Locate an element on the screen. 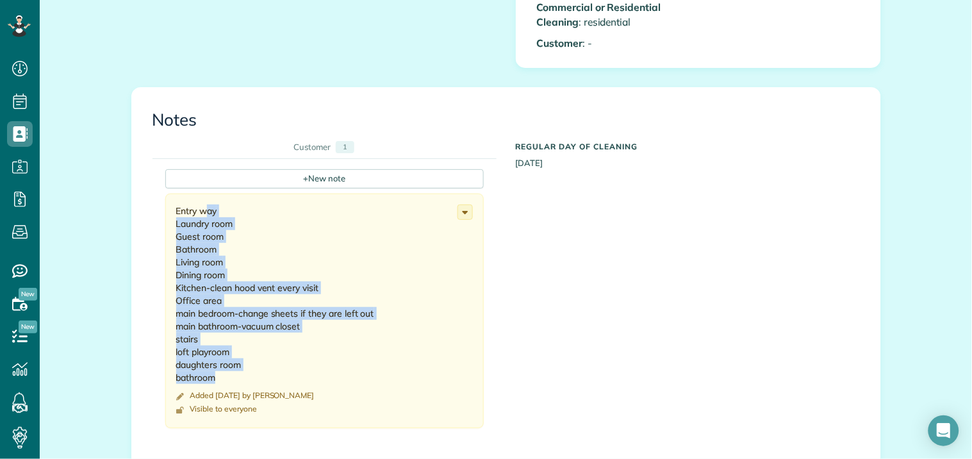  div: Customer is located at coordinates (313, 147).